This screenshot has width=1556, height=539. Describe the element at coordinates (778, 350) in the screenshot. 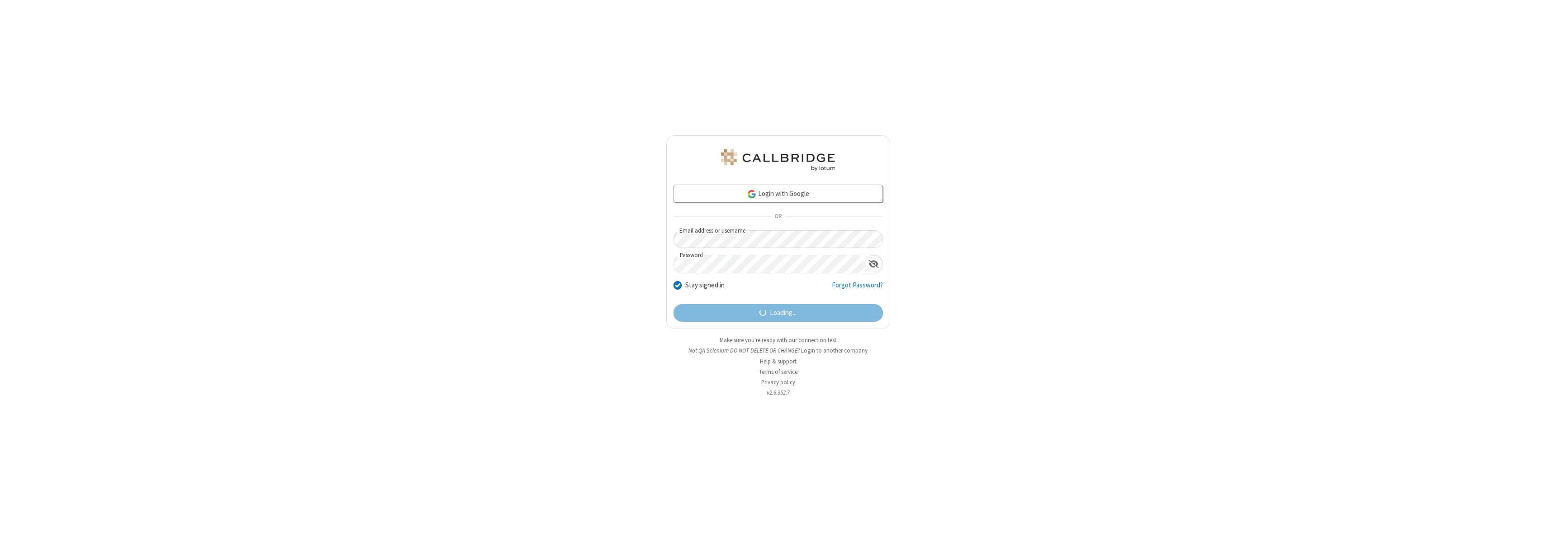

I see `li: Not QA Selenium DO NOT DELETE OR CHANGE?` at that location.